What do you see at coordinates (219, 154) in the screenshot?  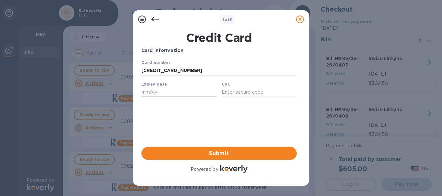 I see `span: Submit` at bounding box center [219, 154].